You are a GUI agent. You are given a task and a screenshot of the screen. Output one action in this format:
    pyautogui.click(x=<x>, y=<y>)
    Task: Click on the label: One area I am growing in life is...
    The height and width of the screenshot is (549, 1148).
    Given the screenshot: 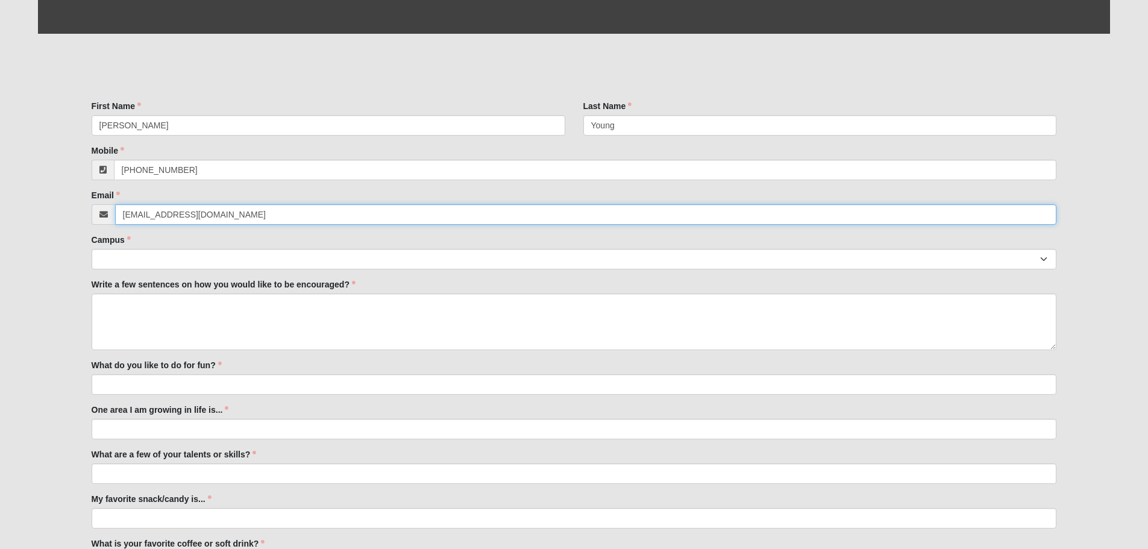 What is the action you would take?
    pyautogui.click(x=160, y=410)
    